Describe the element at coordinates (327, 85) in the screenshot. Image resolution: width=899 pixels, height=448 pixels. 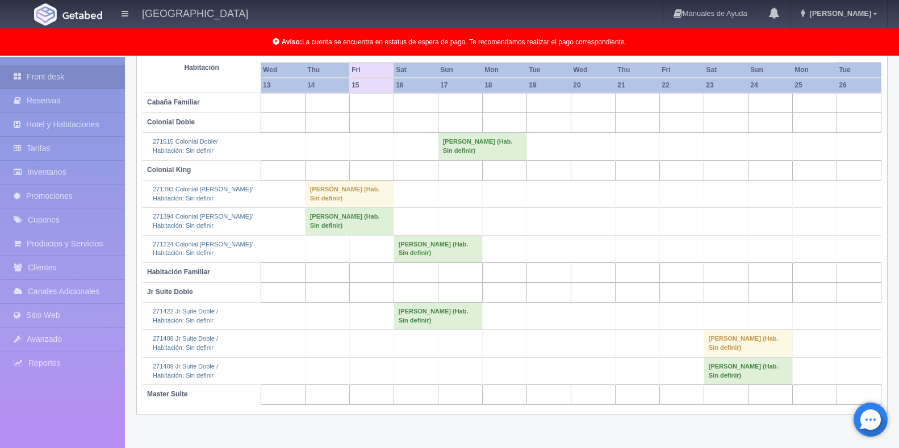
I see `th: 14` at that location.